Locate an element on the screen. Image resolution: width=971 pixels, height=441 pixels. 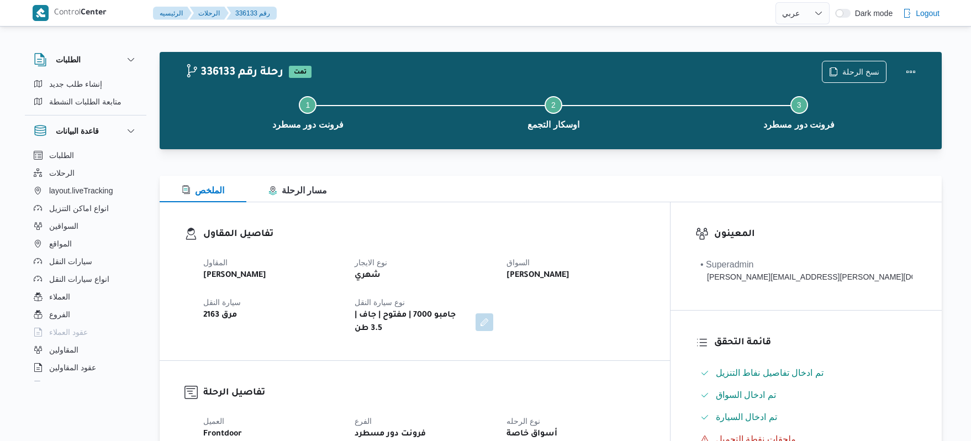
span: 1 is located at coordinates (308, 105).